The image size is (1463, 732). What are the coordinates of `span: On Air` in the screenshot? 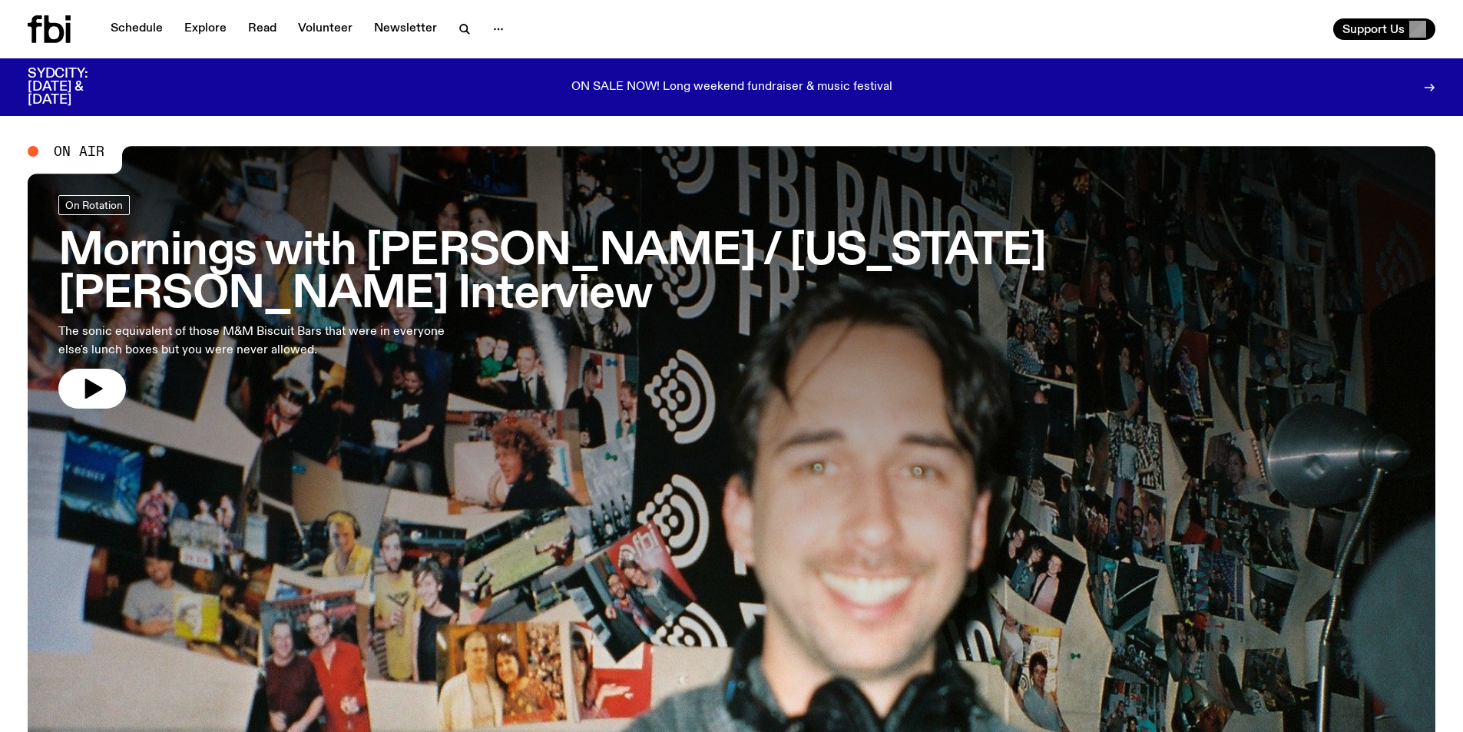 It's located at (79, 151).